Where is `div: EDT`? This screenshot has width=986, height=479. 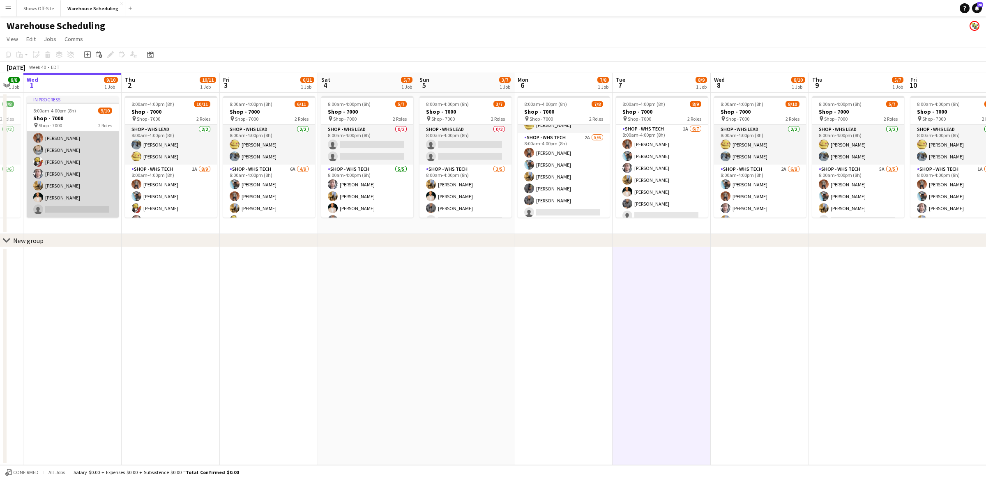
div: EDT is located at coordinates (55, 67).